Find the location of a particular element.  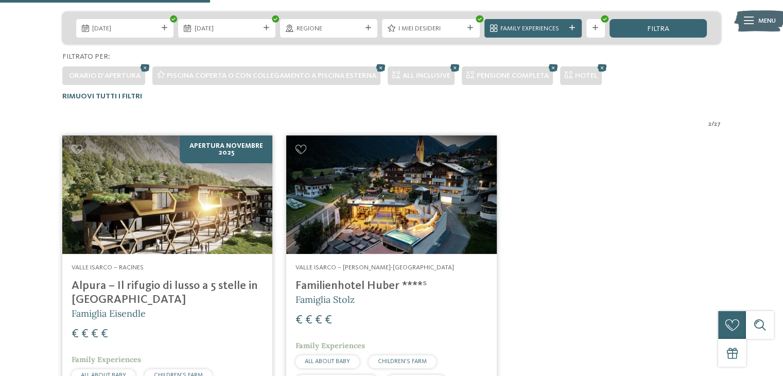

span: CHILDREN’S FARM is located at coordinates (402, 361).